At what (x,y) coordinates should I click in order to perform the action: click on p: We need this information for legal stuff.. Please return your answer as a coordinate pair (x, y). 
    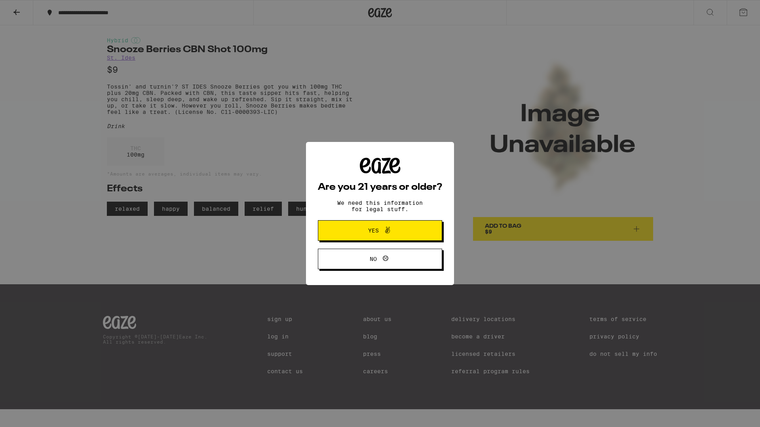
    Looking at the image, I should click on (380, 206).